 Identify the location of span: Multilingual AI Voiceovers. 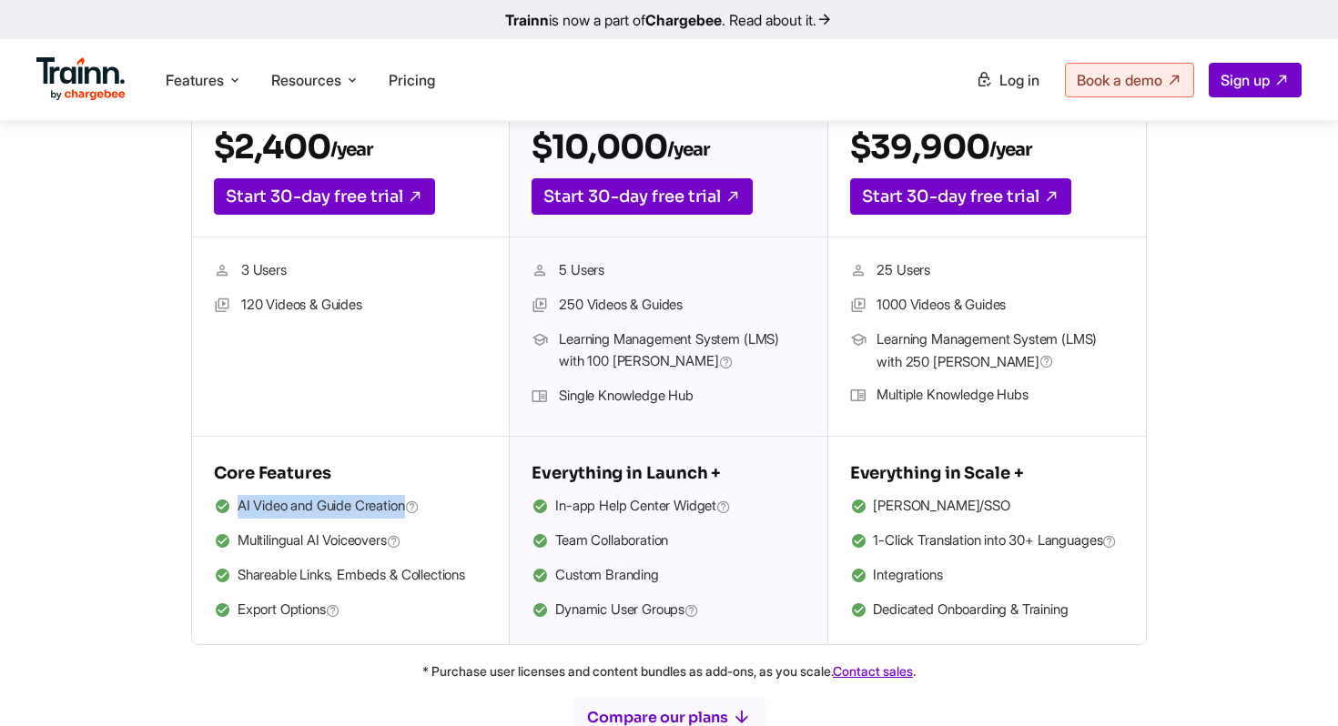
(320, 542).